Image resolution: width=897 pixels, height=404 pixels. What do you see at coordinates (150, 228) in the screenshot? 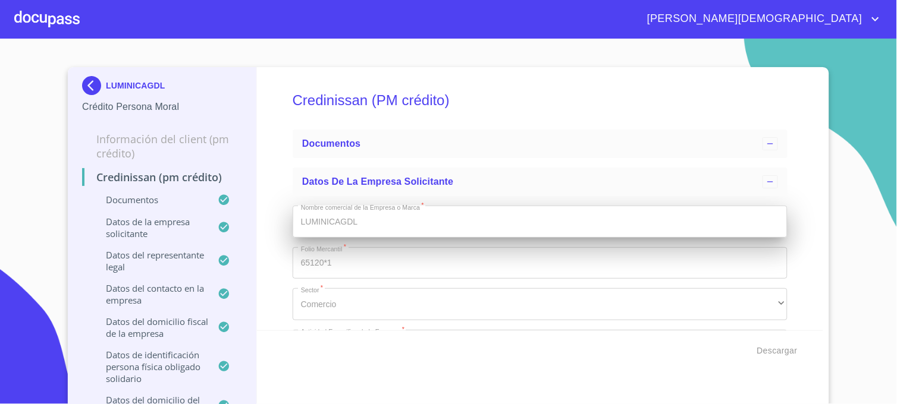
I see `p: Datos de la empresa solicitante` at bounding box center [150, 228].